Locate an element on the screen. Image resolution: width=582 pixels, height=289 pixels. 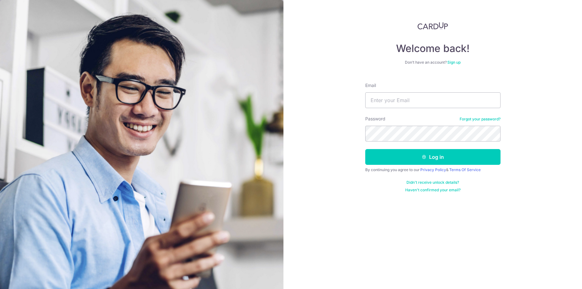
h4: Welcome back! is located at coordinates (433, 48).